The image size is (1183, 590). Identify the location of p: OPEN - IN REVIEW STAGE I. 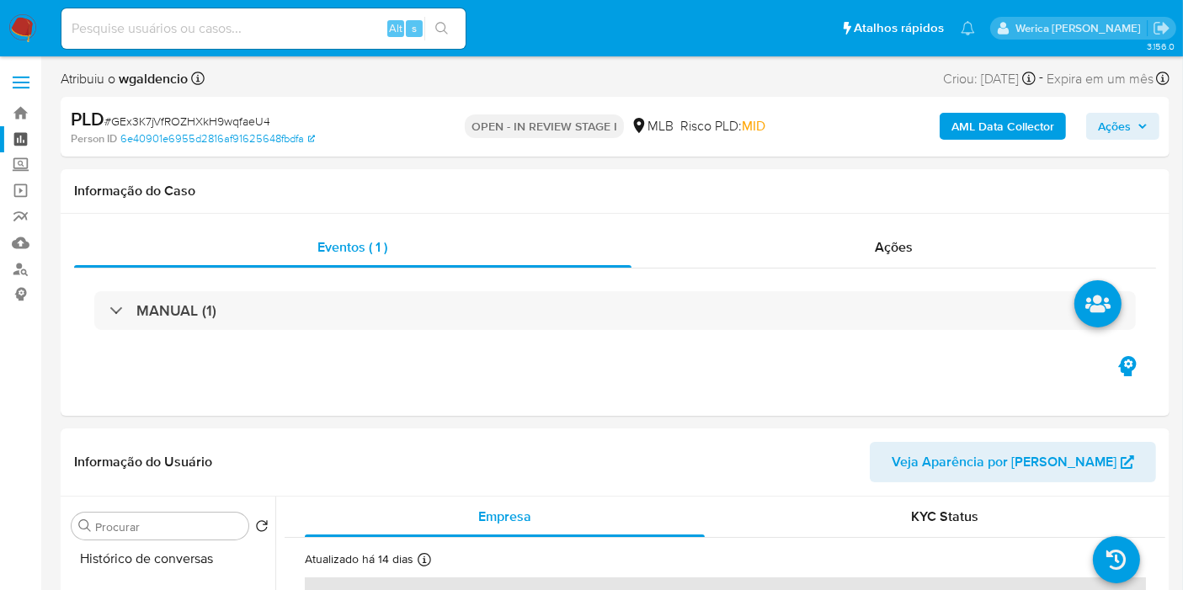
(544, 126).